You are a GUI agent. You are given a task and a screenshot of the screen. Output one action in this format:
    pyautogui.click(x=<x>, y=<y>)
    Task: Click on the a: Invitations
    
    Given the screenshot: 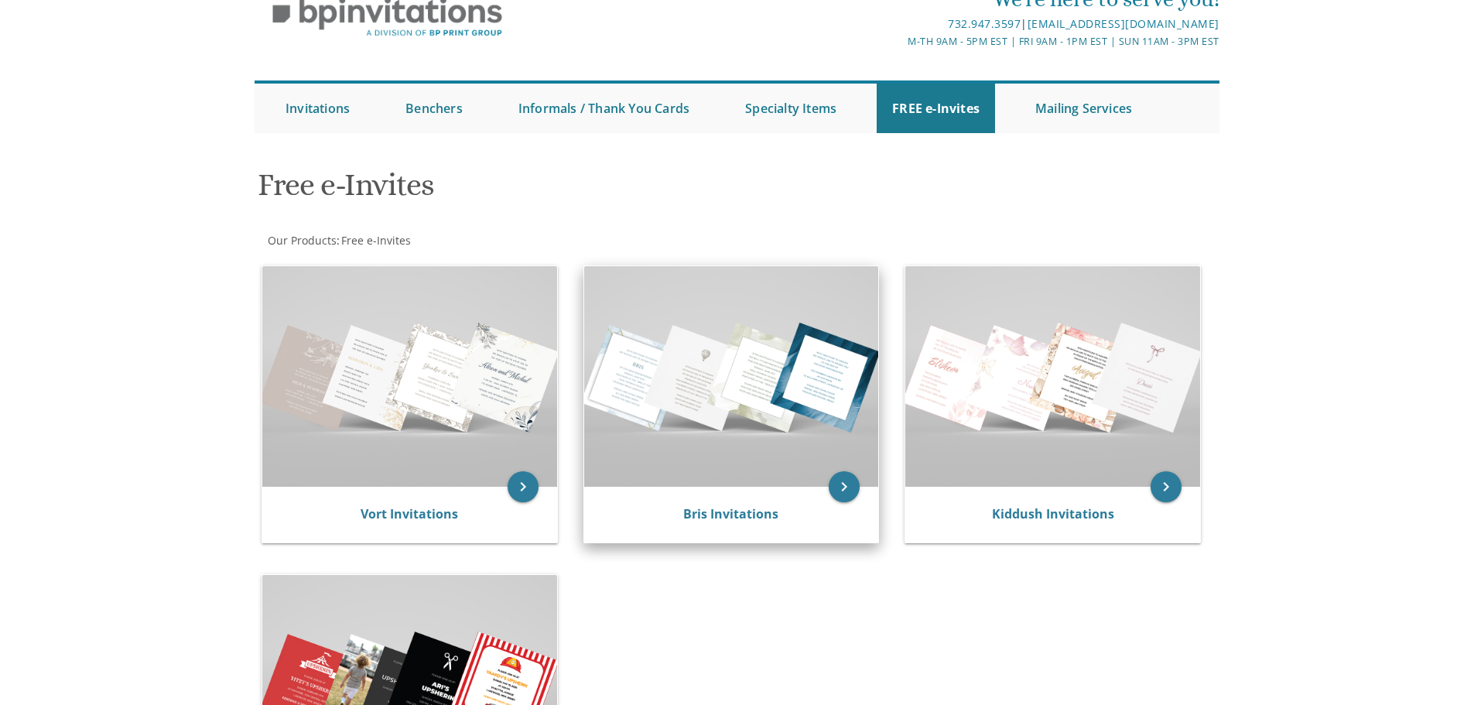 What is the action you would take?
    pyautogui.click(x=317, y=108)
    